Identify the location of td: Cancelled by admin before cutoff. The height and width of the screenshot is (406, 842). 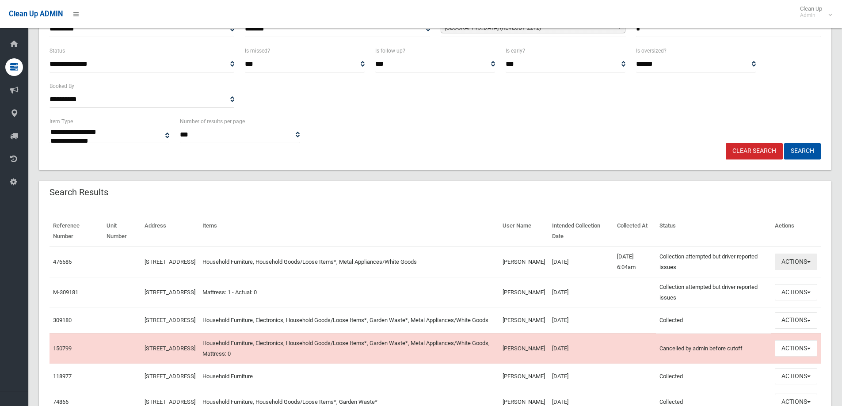
(714, 348).